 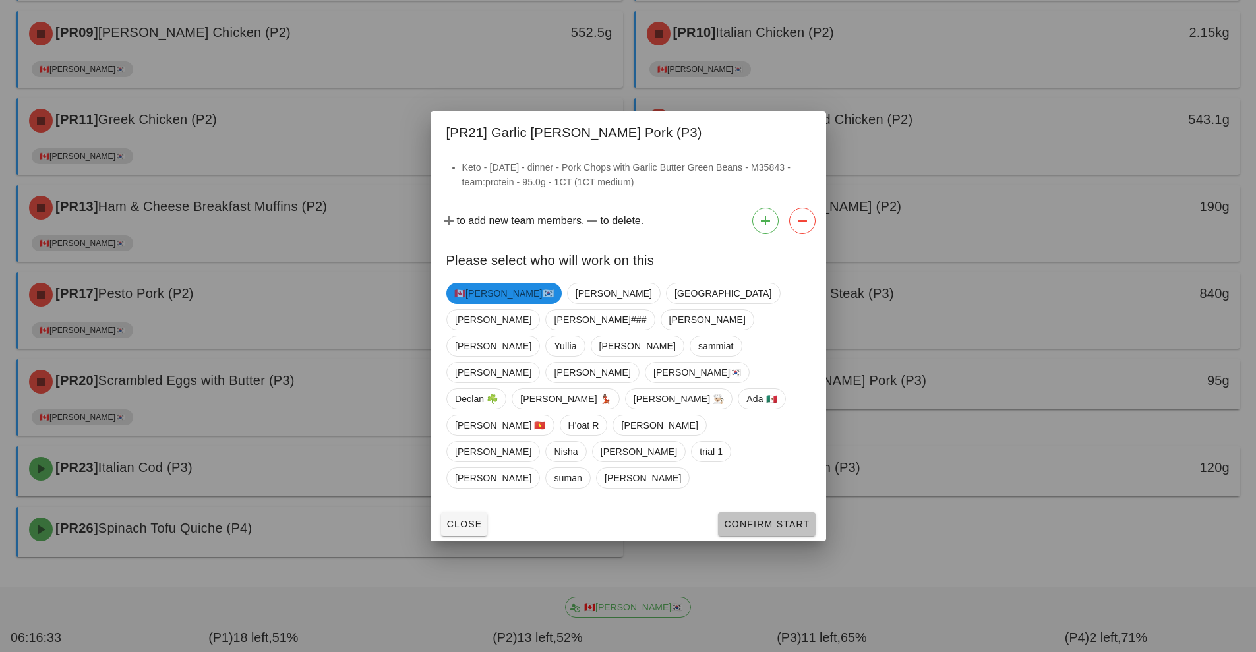 I want to click on span: Declan ☘️, so click(x=476, y=399).